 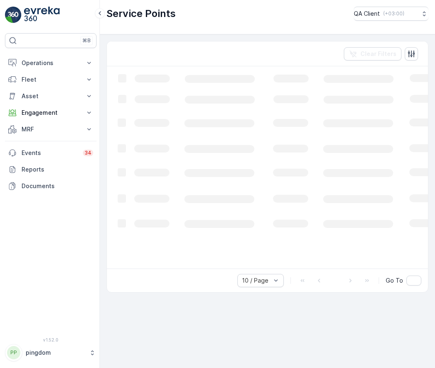 I want to click on p: Operations, so click(x=51, y=63).